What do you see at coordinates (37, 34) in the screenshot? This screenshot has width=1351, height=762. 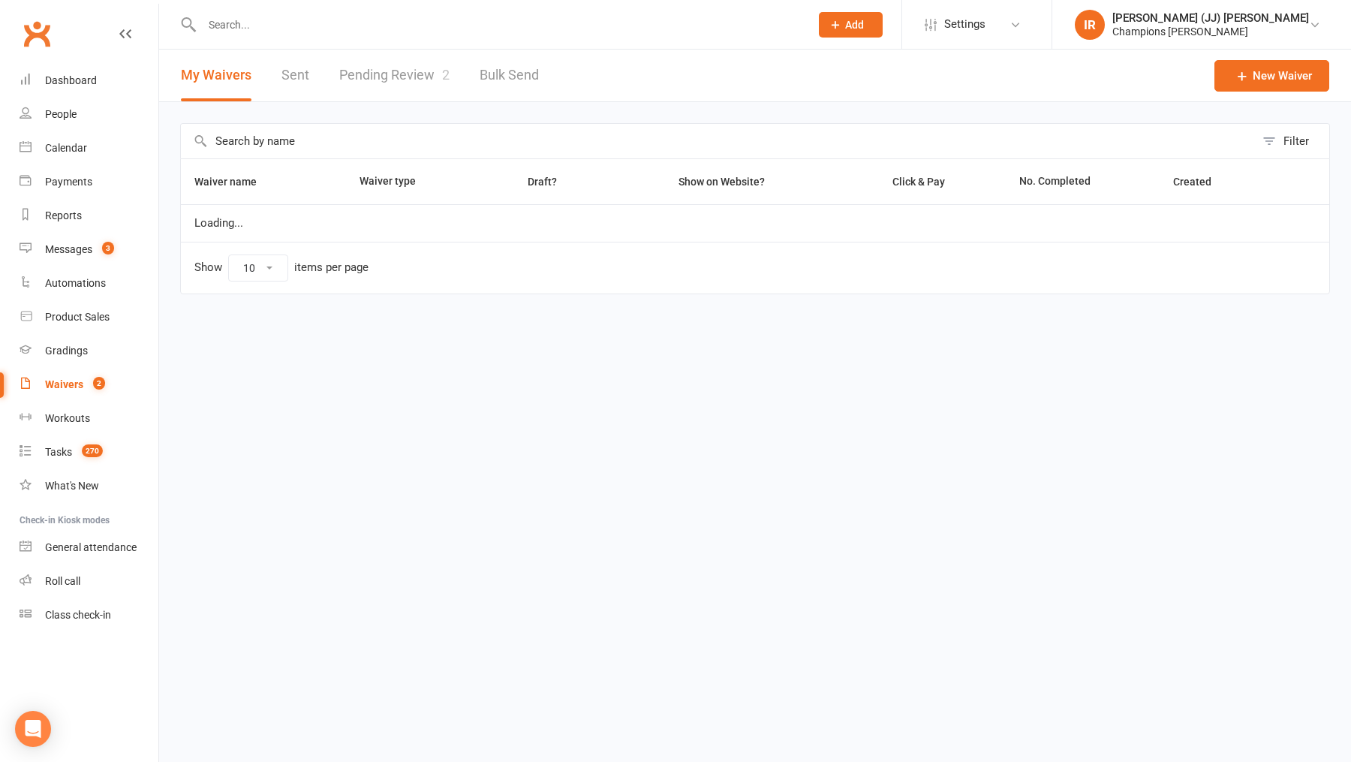 I see `a: Clubworx` at bounding box center [37, 34].